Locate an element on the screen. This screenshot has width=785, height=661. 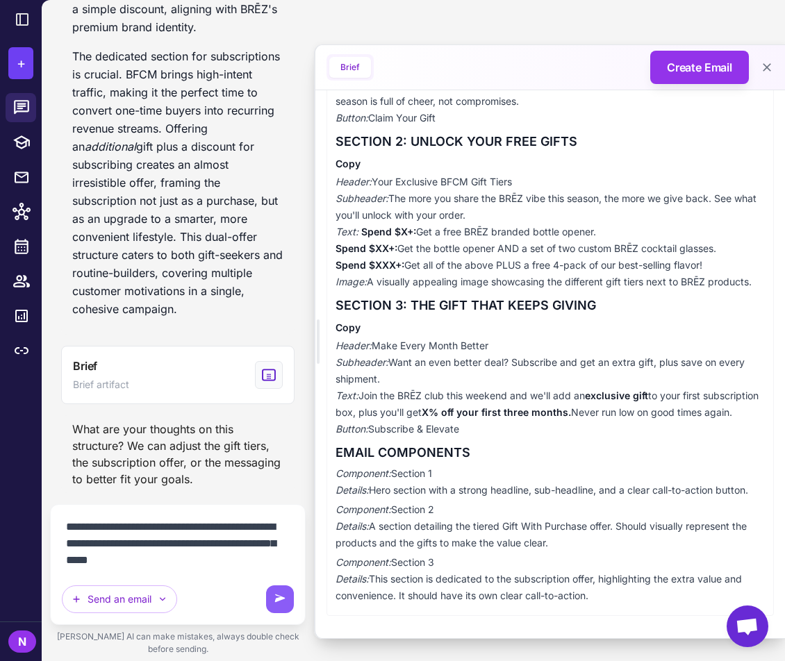
span: Brief is located at coordinates (85, 366).